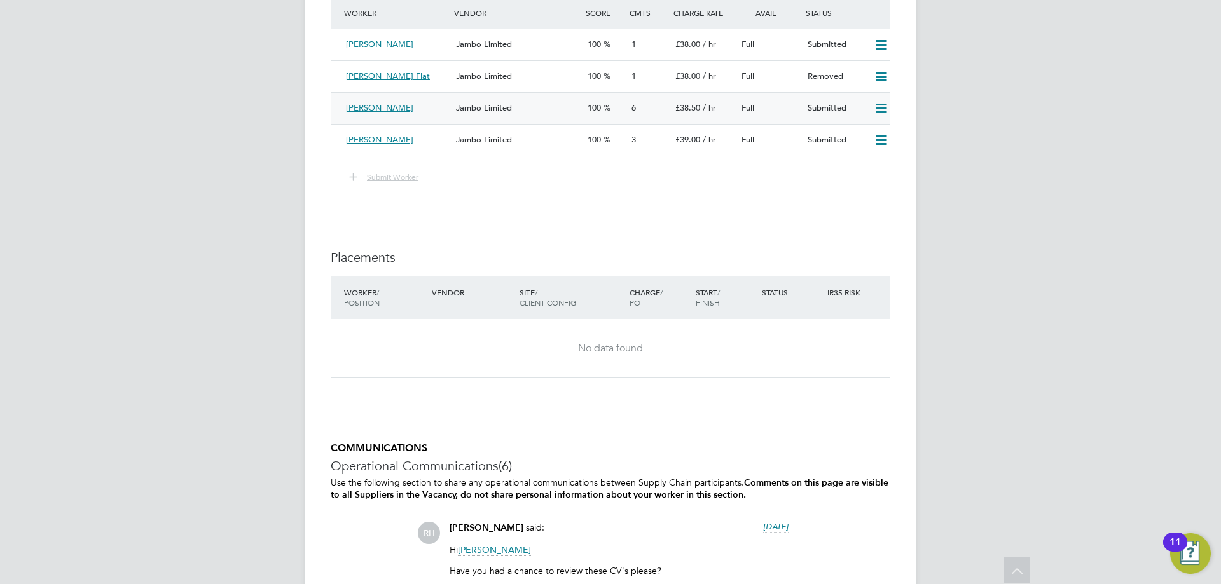 This screenshot has width=1221, height=584. I want to click on span: £38.50, so click(687, 107).